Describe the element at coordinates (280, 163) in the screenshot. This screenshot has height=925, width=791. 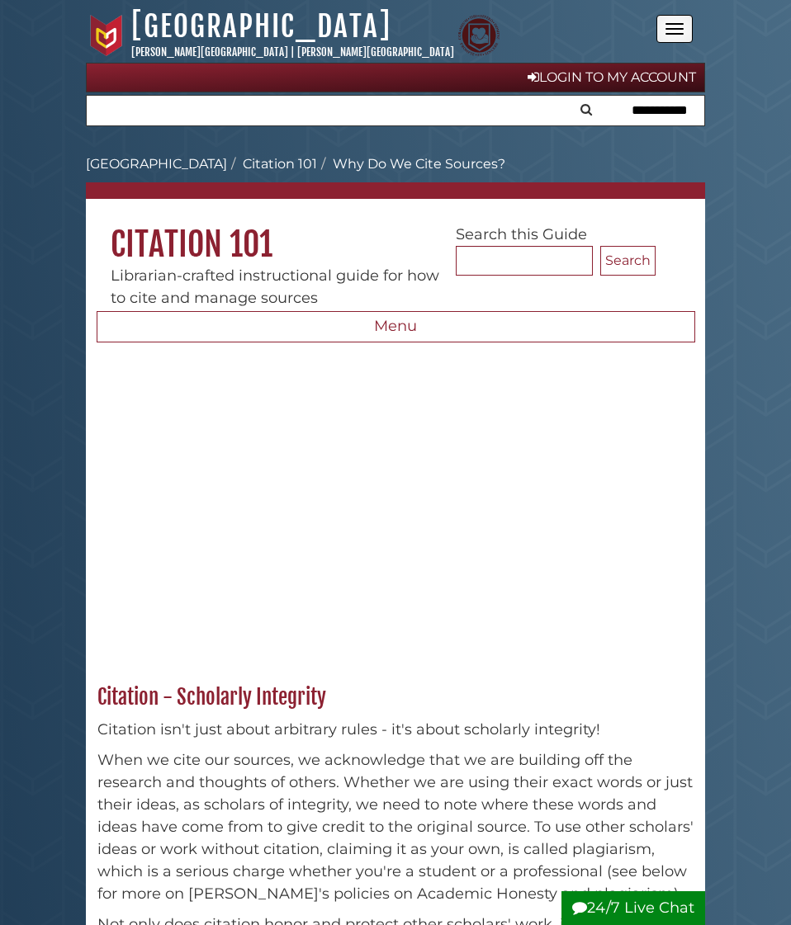
I see `a: Citation 101` at that location.